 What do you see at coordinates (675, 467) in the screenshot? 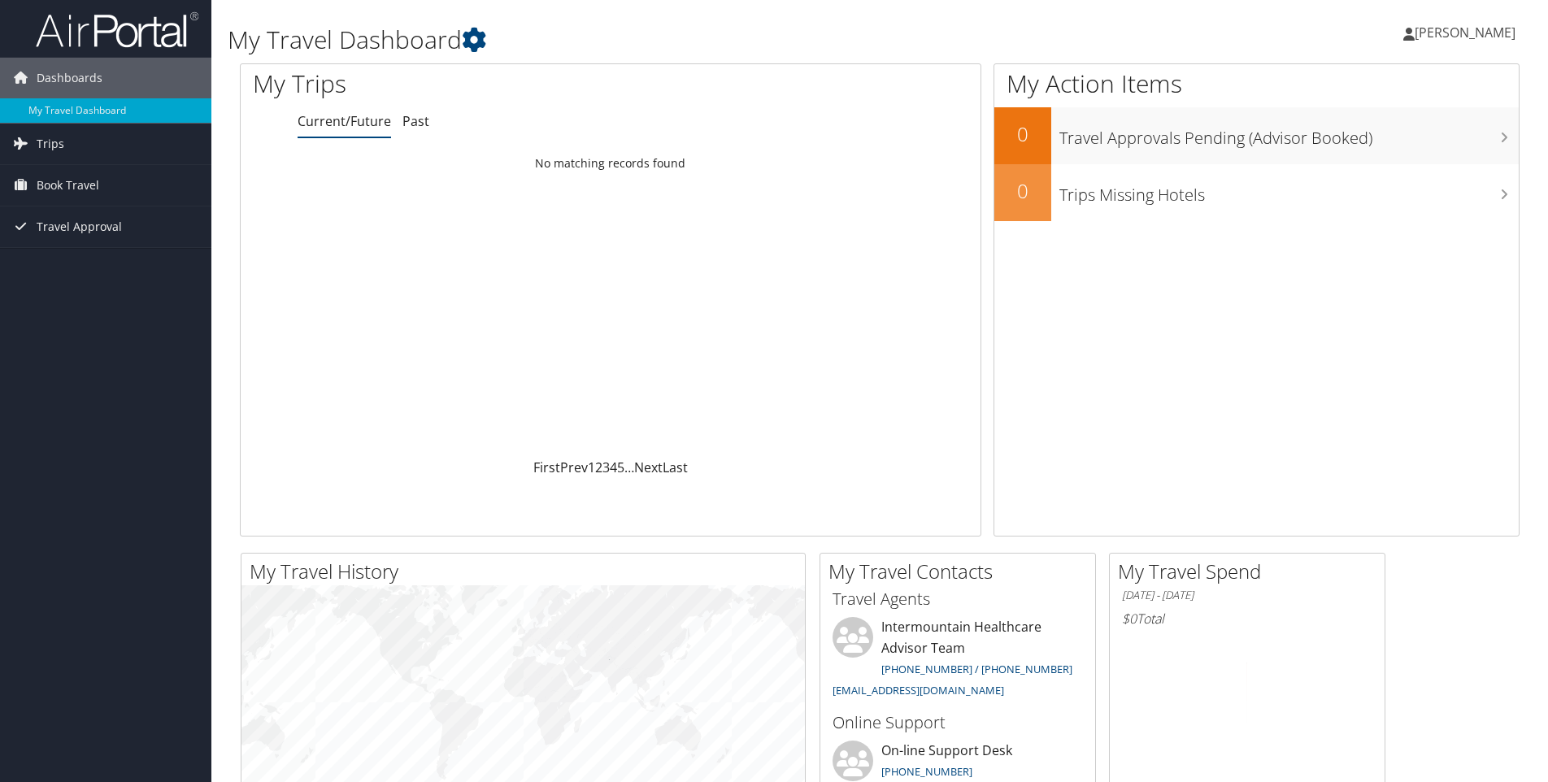
I see `a: Last` at bounding box center [675, 467].